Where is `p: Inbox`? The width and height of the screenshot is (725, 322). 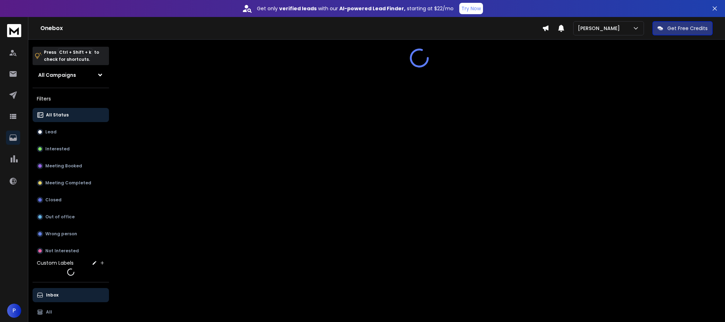
p: Inbox is located at coordinates (52, 295).